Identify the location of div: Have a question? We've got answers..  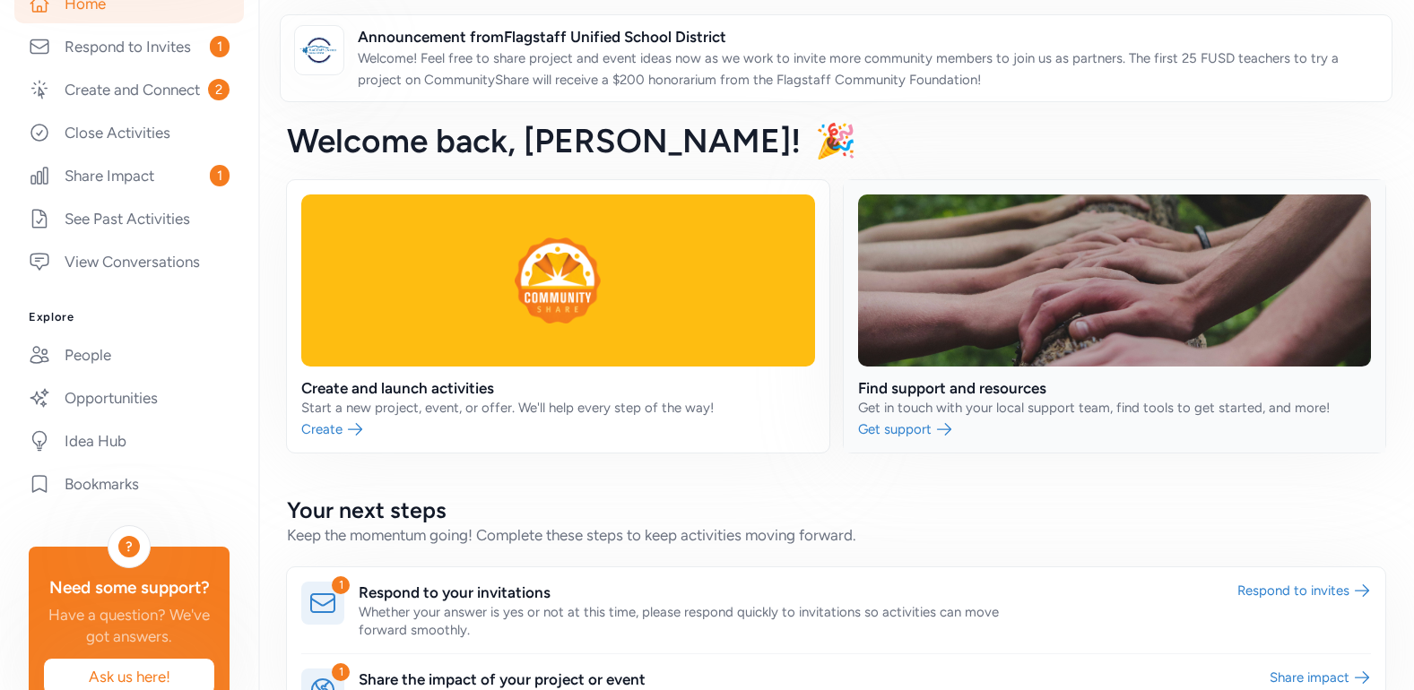
(129, 626).